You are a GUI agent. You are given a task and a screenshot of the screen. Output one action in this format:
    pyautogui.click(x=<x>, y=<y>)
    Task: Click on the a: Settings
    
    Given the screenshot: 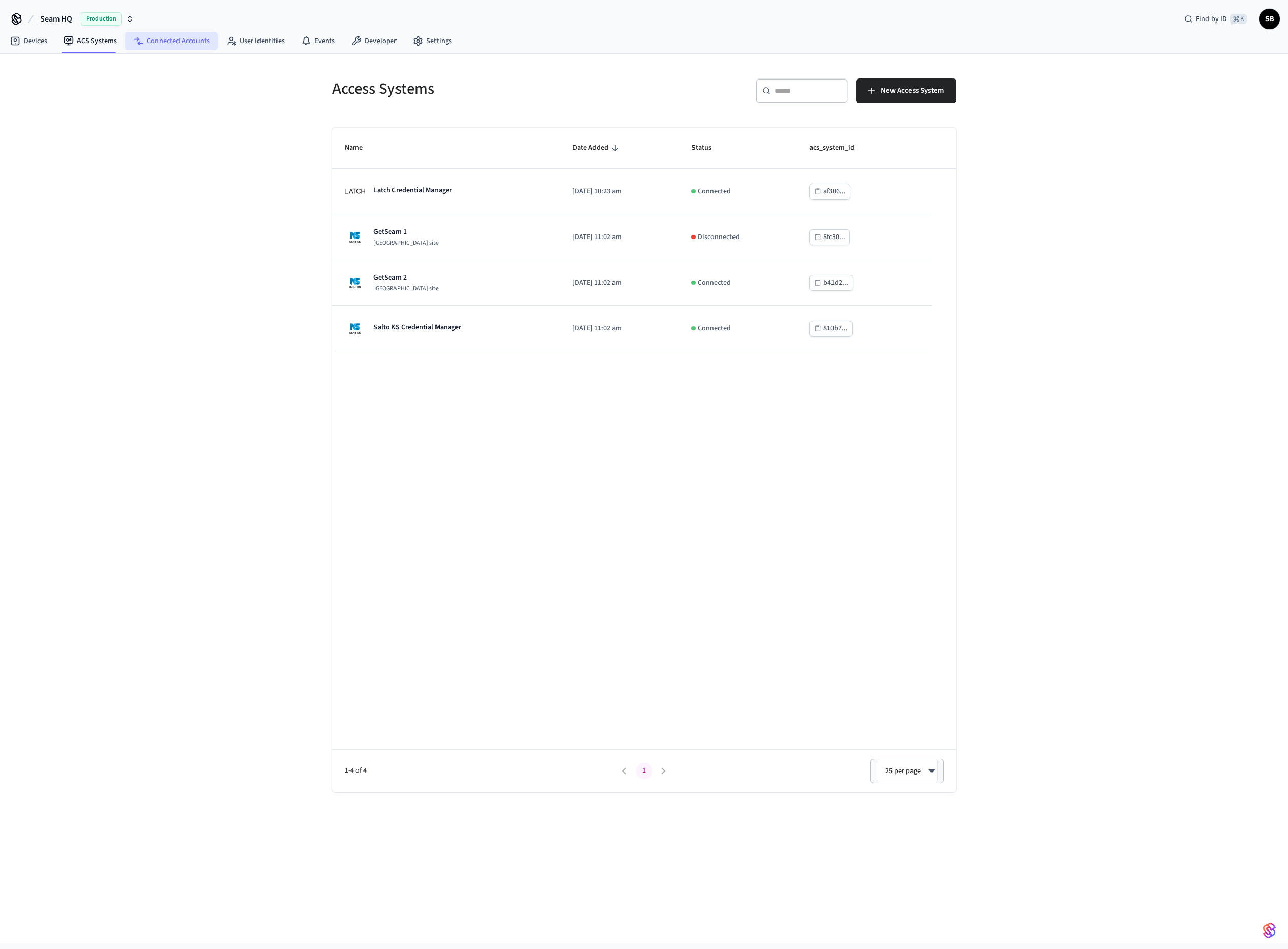 What is the action you would take?
    pyautogui.click(x=433, y=41)
    